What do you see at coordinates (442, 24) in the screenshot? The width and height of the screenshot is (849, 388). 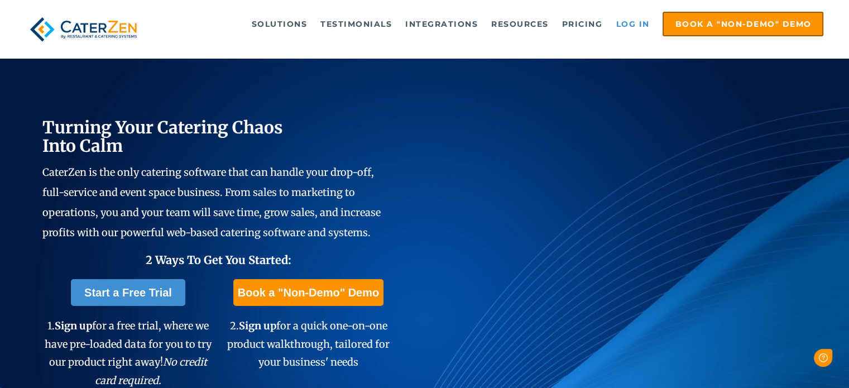 I see `a: Integrations` at bounding box center [442, 24].